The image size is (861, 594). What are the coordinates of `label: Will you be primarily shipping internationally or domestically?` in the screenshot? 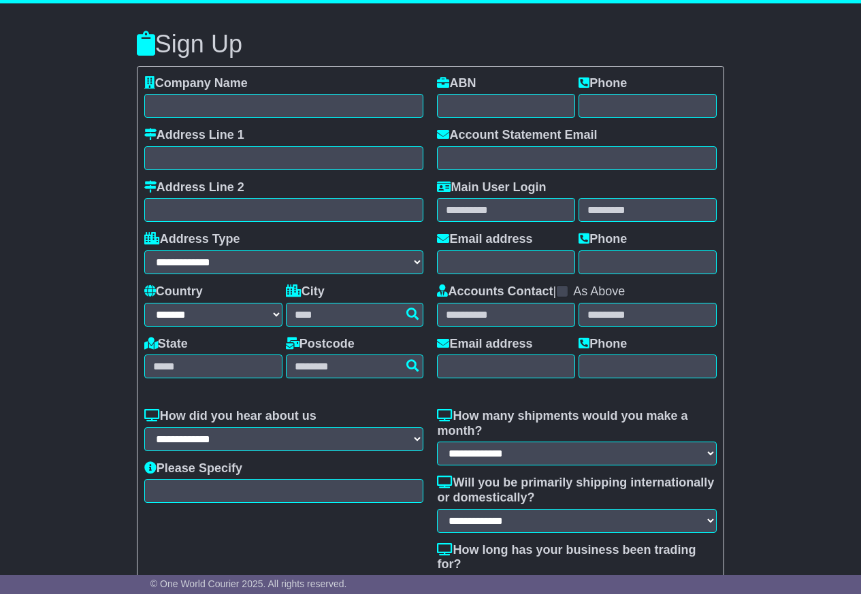 It's located at (576, 490).